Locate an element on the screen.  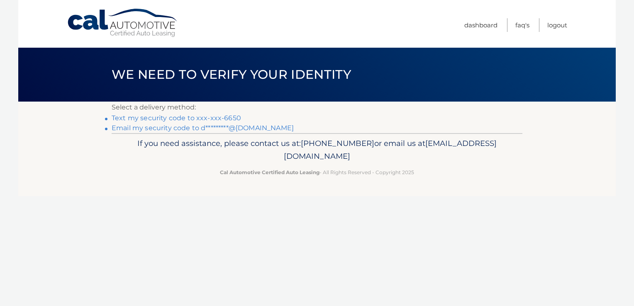
a: Logout is located at coordinates (558, 25).